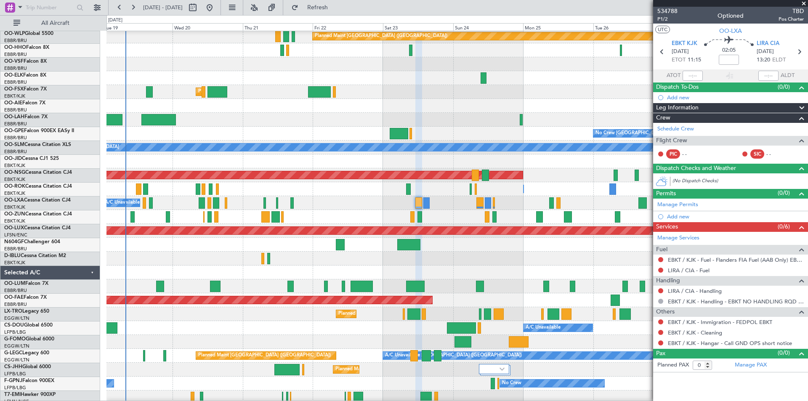 This screenshot has height=401, width=808. I want to click on span: Pax, so click(661, 353).